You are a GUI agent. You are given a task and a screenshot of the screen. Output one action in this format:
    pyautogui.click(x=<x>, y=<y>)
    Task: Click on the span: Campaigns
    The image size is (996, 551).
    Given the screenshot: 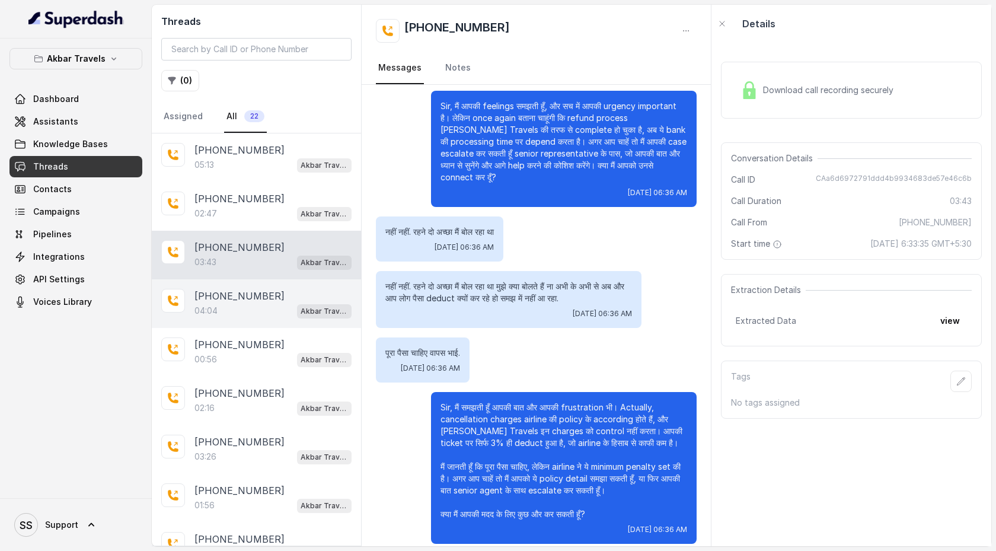 What is the action you would take?
    pyautogui.click(x=56, y=212)
    